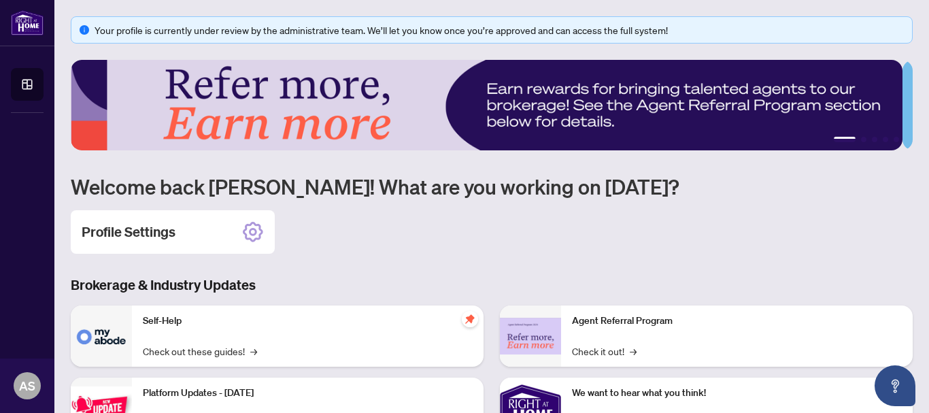 Image resolution: width=929 pixels, height=413 pixels. Describe the element at coordinates (307, 321) in the screenshot. I see `p: Self-Help` at that location.